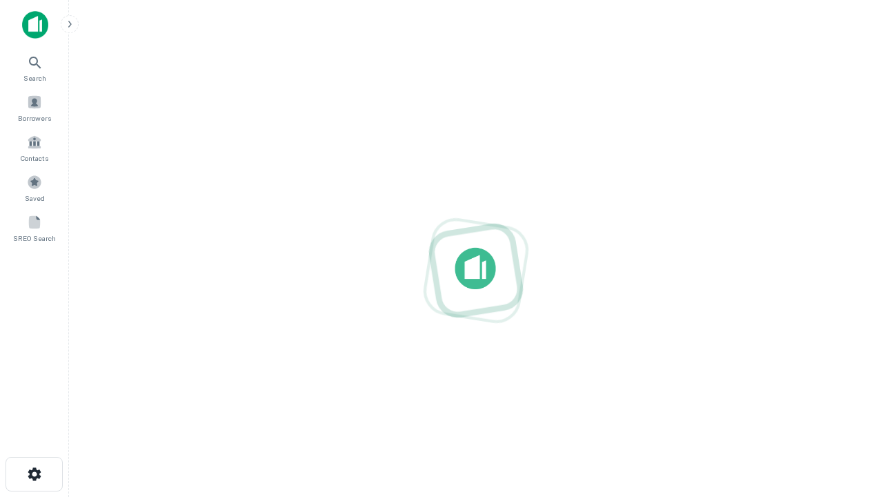 This screenshot has width=883, height=497. What do you see at coordinates (34, 188) in the screenshot?
I see `a: Saved` at bounding box center [34, 188].